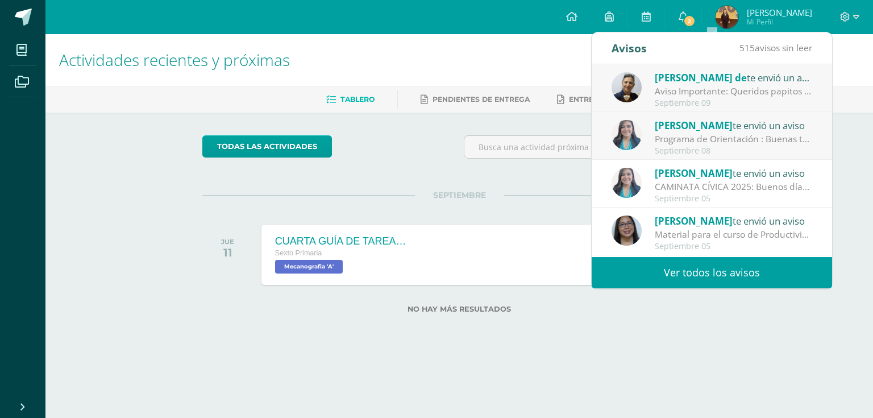  I want to click on div: Material para el curso de Productividad: Para el día lunes debe traer ilustraciones de los animal..., so click(734, 234).